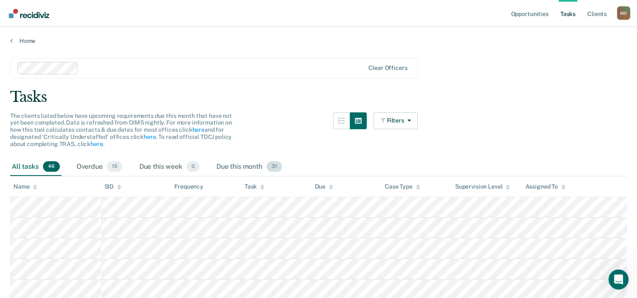 The image size is (637, 298). Describe the element at coordinates (318, 41) in the screenshot. I see `a: Home` at that location.